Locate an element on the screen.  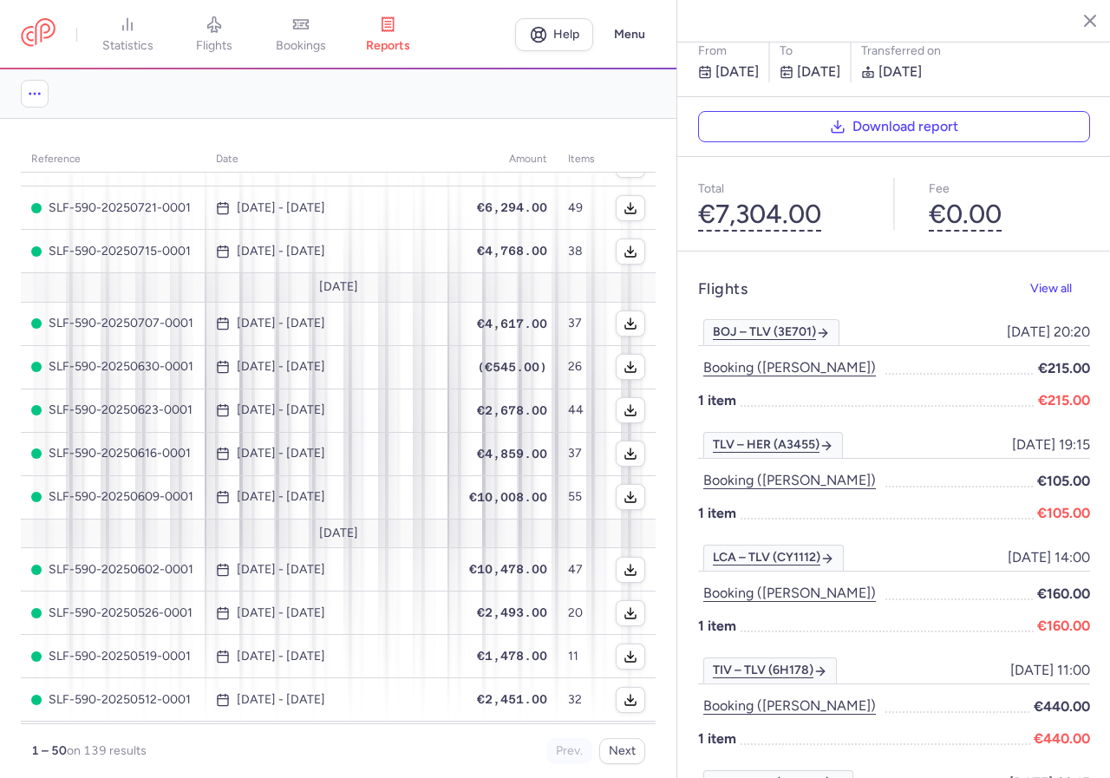
button: Next is located at coordinates (622, 751).